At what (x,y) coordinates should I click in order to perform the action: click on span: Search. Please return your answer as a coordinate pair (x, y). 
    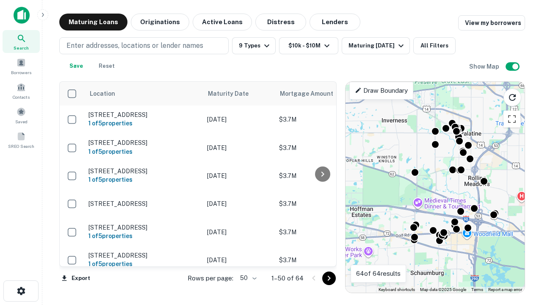
    Looking at the image, I should click on (21, 48).